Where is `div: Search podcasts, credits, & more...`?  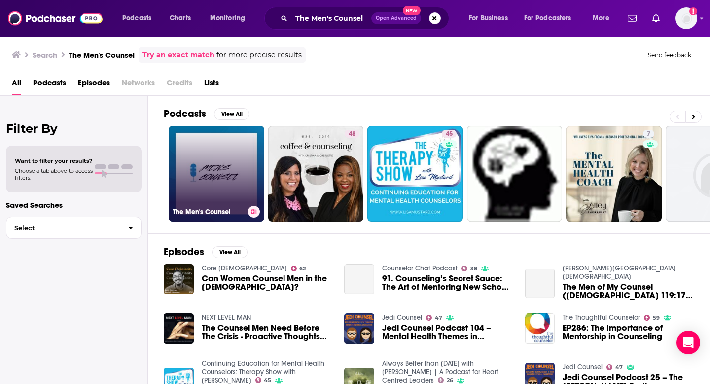 div: Search podcasts, credits, & more... is located at coordinates (366, 18).